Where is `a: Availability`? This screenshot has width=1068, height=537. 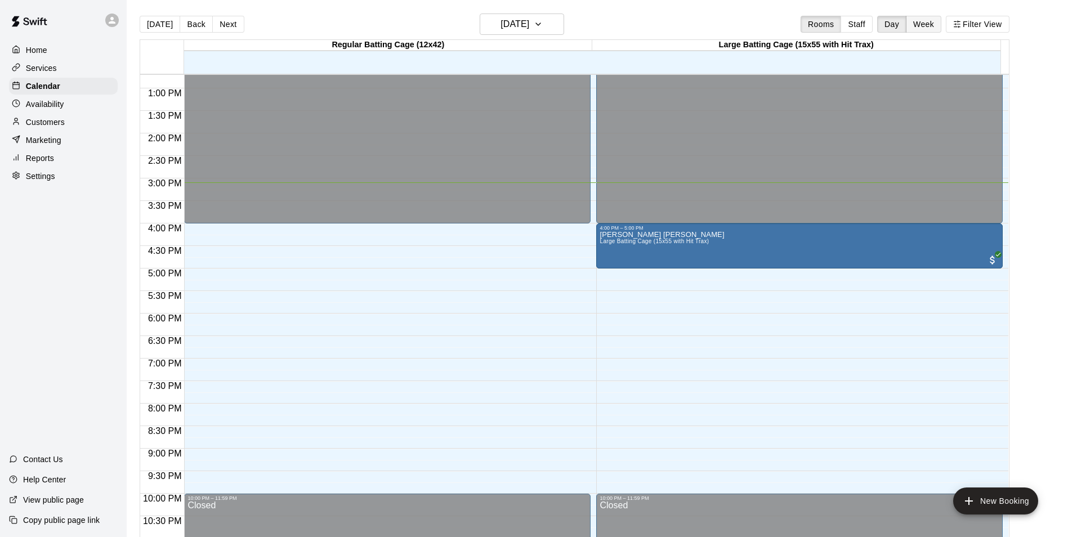 a: Availability is located at coordinates (63, 104).